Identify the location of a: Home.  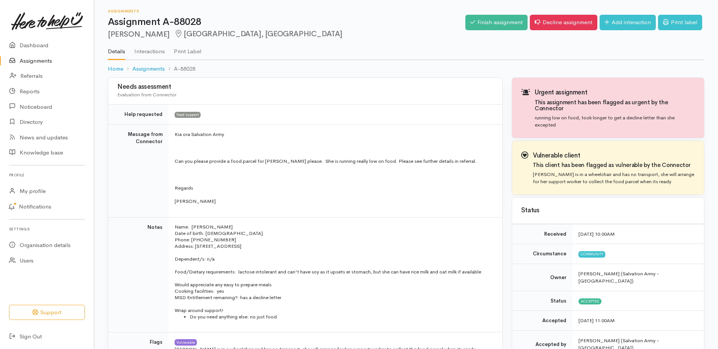
(115, 69).